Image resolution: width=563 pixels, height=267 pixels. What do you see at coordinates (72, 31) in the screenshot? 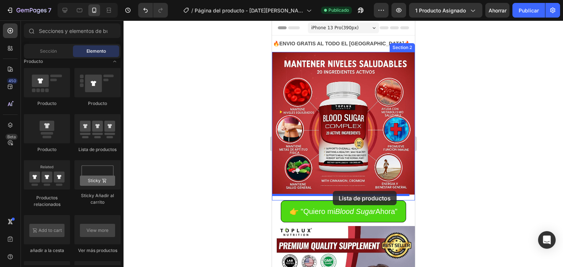
I see `input: Secciones y elementos de búsqueda` at bounding box center [72, 31].